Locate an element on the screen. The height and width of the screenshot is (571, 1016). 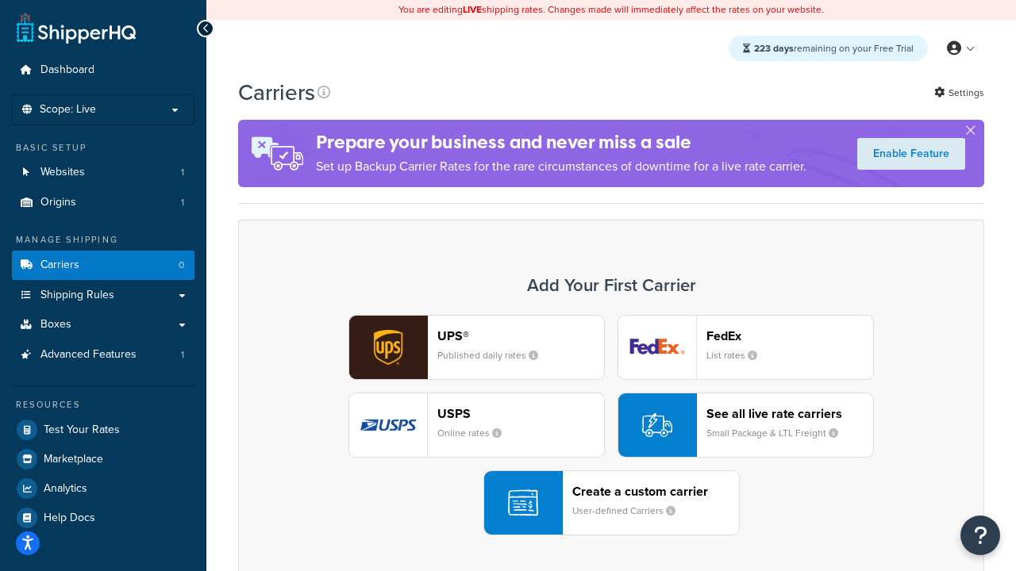
li: Websites is located at coordinates (103, 172).